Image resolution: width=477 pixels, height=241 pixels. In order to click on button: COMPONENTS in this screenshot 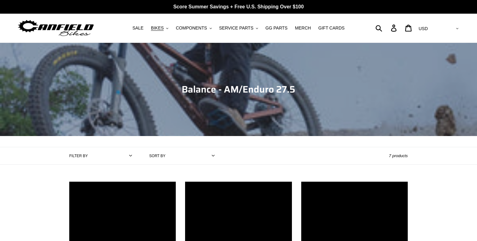, I will do `click(193, 28)`.